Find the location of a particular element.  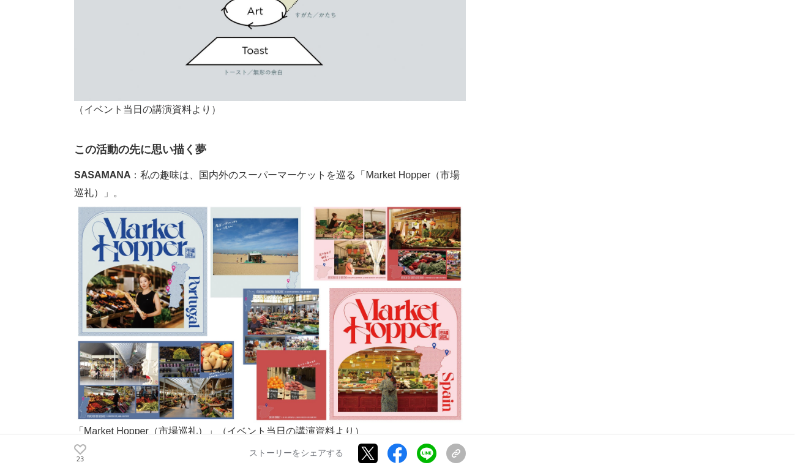

h3: この活動の先に思い描く夢 is located at coordinates (270, 149).